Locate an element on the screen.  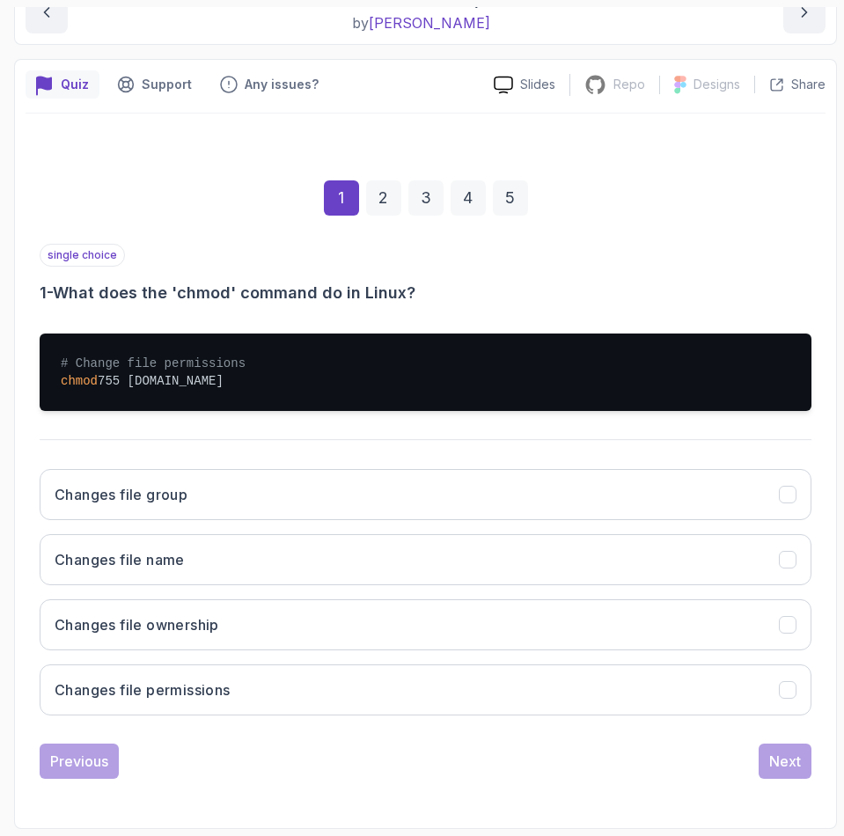
button: Changes file group is located at coordinates (425, 494).